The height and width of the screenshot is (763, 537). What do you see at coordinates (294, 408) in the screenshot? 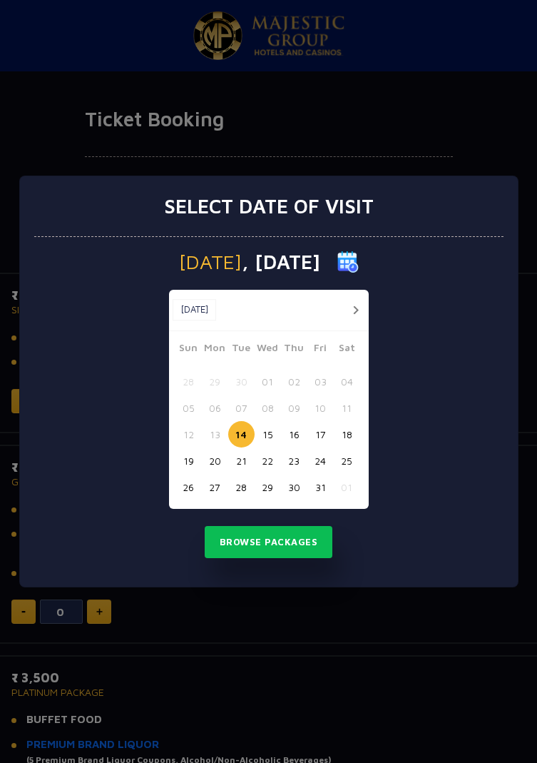
I see `button: 09` at bounding box center [294, 408].